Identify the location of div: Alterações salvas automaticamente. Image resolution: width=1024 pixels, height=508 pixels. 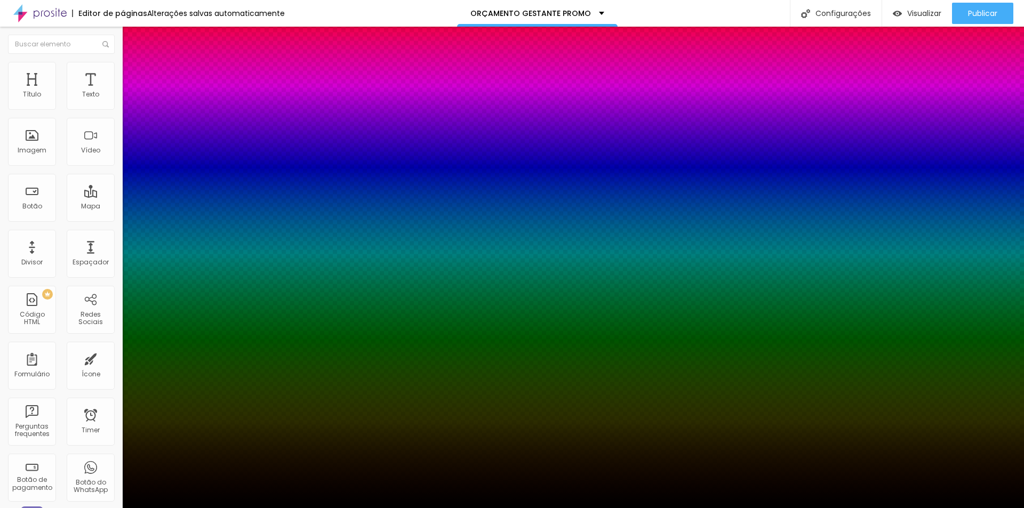
(216, 13).